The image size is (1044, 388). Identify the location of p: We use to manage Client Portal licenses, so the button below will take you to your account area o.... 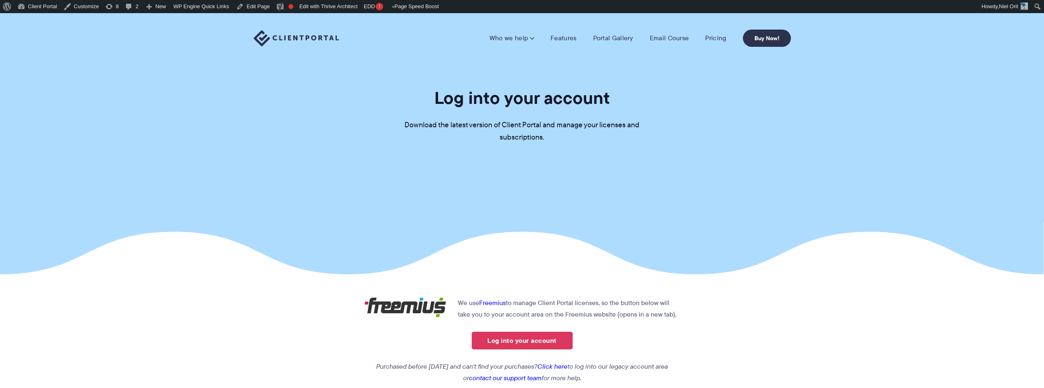
(522, 309).